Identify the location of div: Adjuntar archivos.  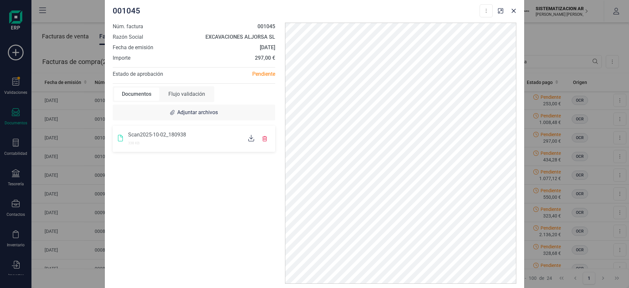
(194, 112).